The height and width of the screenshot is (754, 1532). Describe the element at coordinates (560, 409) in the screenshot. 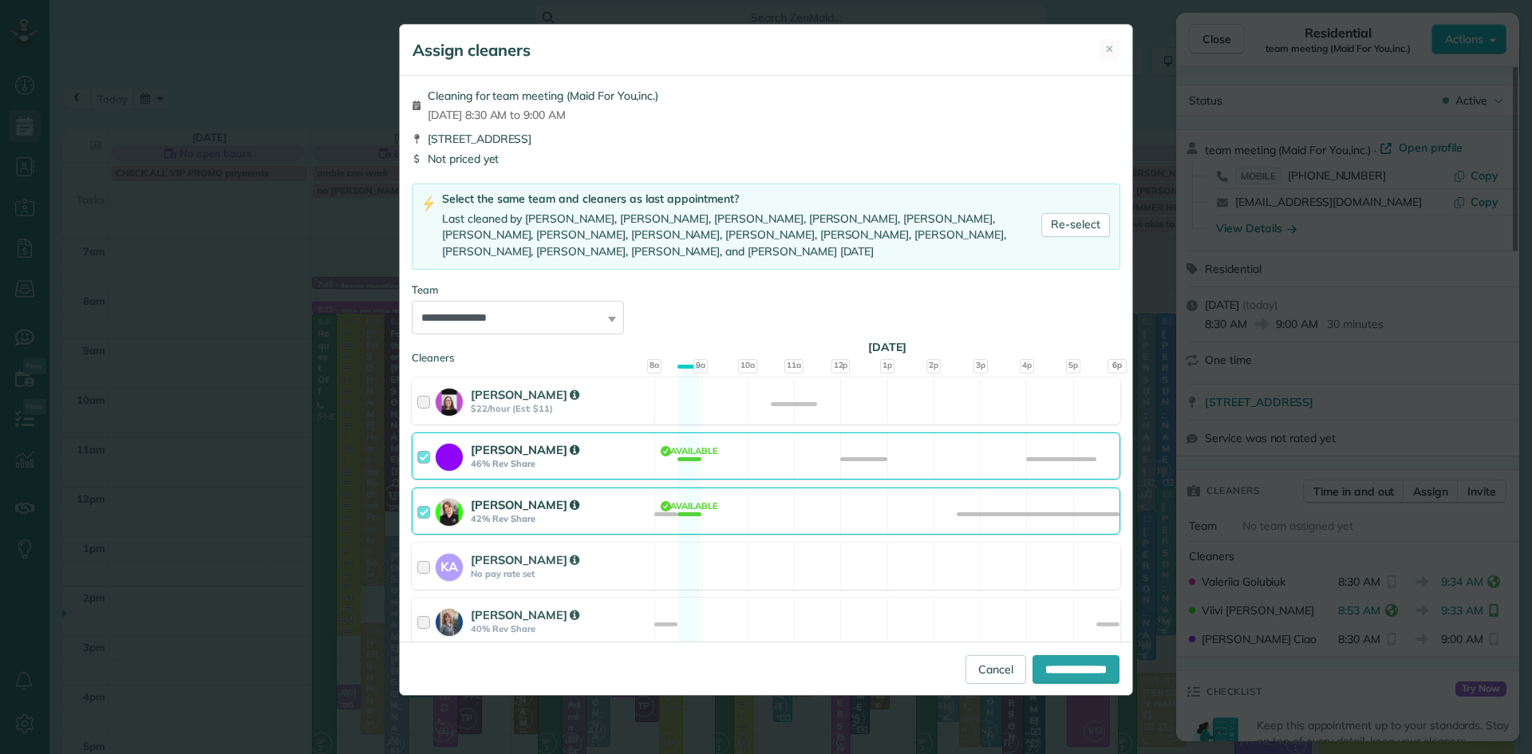

I see `strong: $22/hour (Est: $11)` at that location.